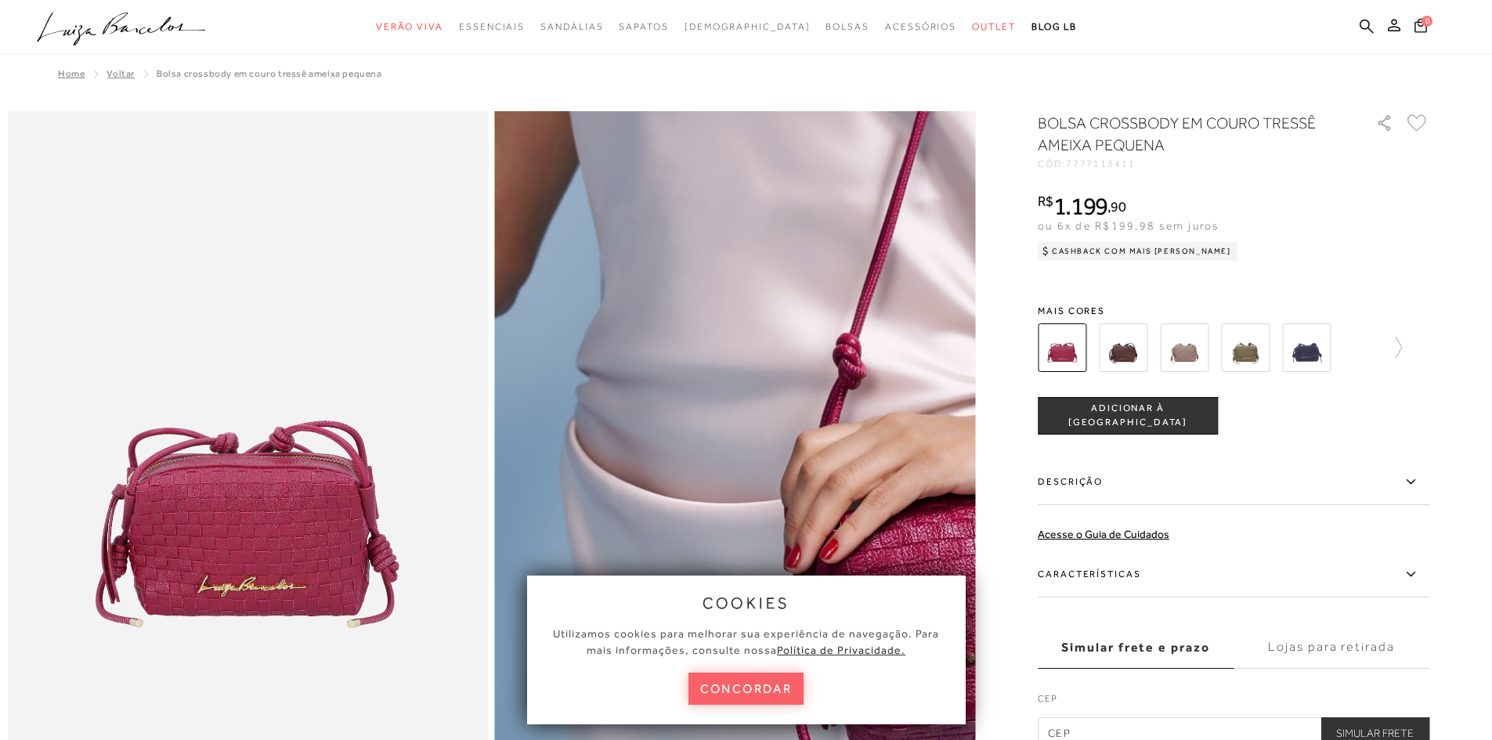 The height and width of the screenshot is (740, 1492). I want to click on a: Home, so click(71, 74).